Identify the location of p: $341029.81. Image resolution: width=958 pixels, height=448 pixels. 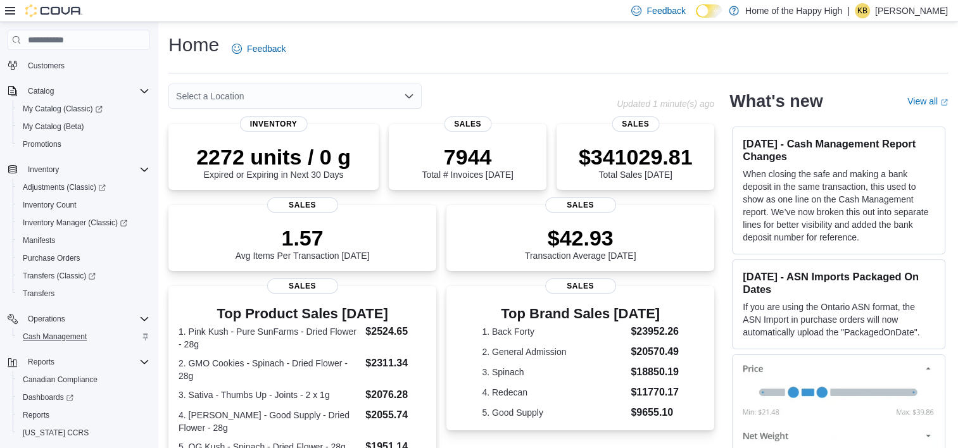
(636, 157).